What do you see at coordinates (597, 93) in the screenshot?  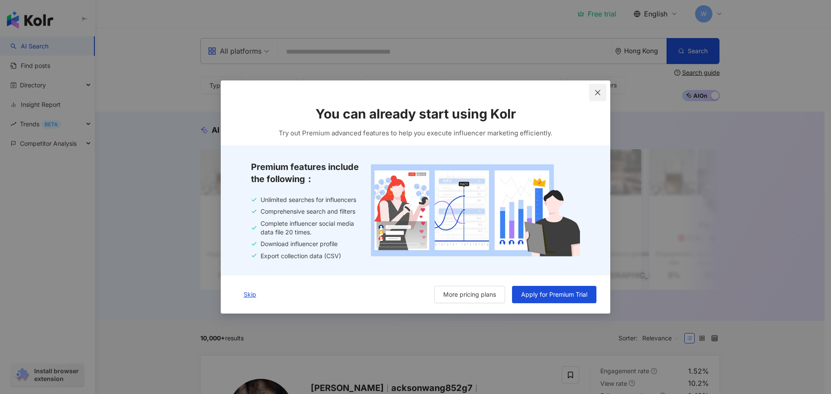 I see `span: close` at bounding box center [597, 93].